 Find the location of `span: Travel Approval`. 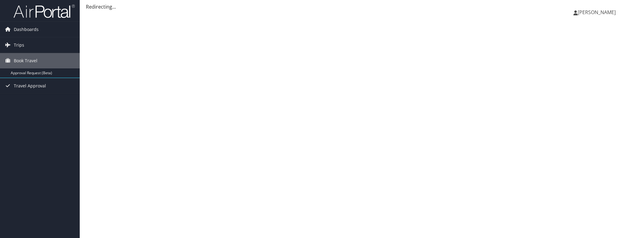

span: Travel Approval is located at coordinates (30, 86).